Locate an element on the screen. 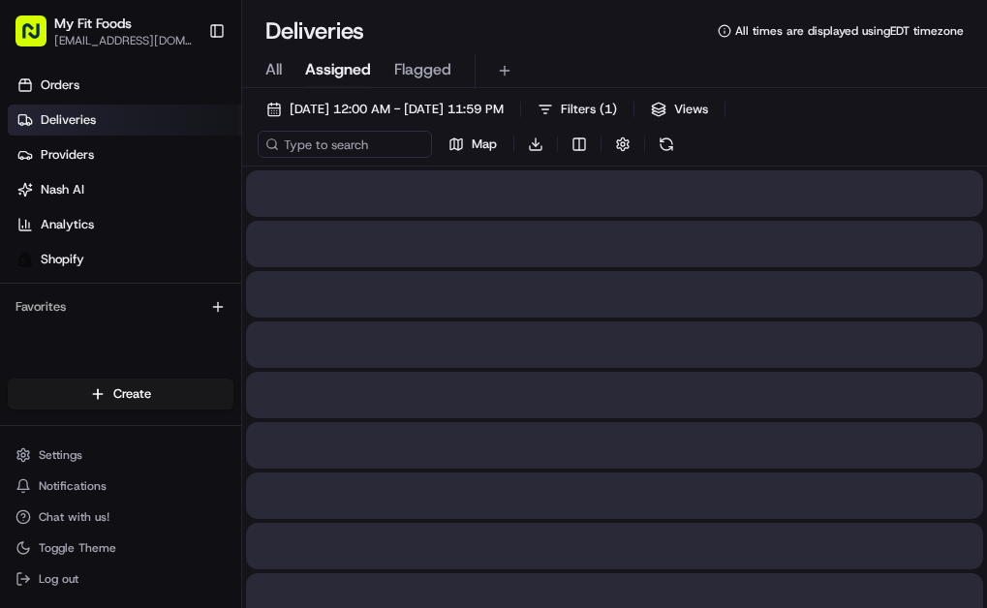 The height and width of the screenshot is (608, 987). button: Toggle Theme is located at coordinates (120, 548).